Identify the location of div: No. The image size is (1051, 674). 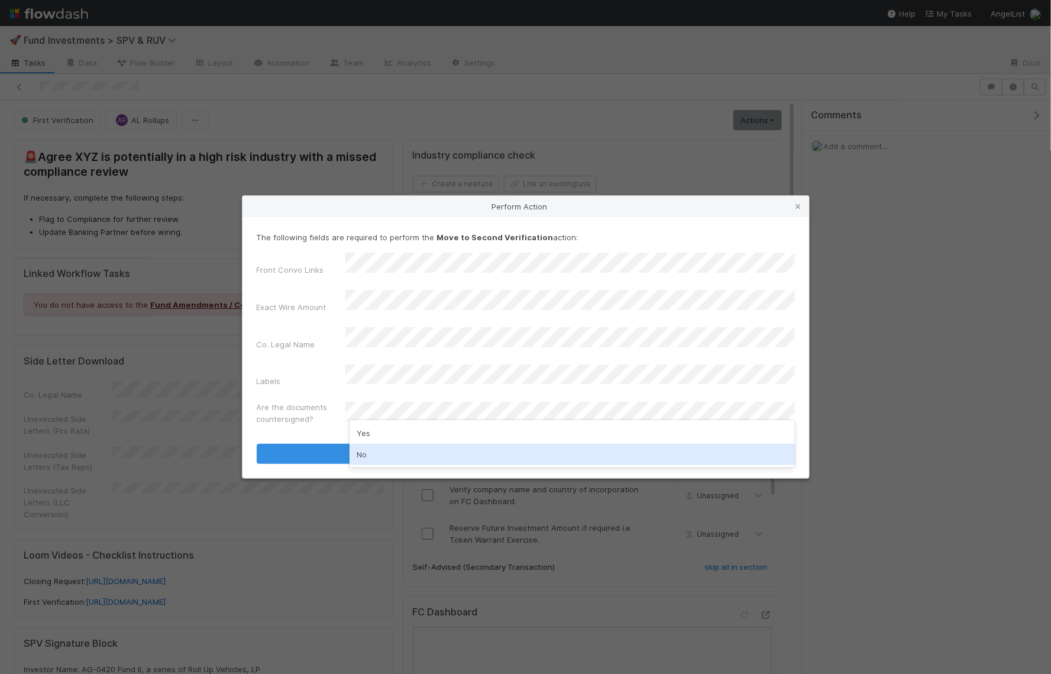
(572, 454).